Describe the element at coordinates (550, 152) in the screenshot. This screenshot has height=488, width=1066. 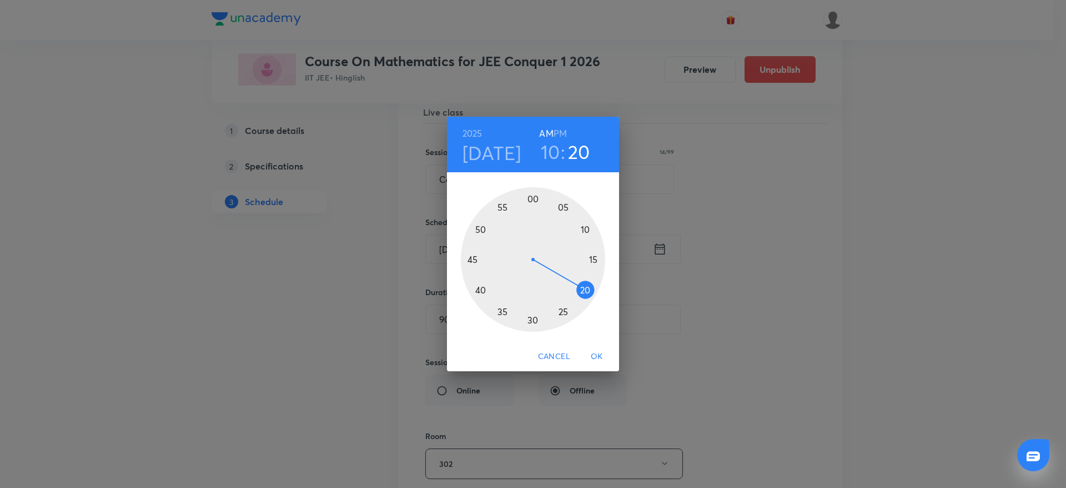
I see `h3: 10` at that location.